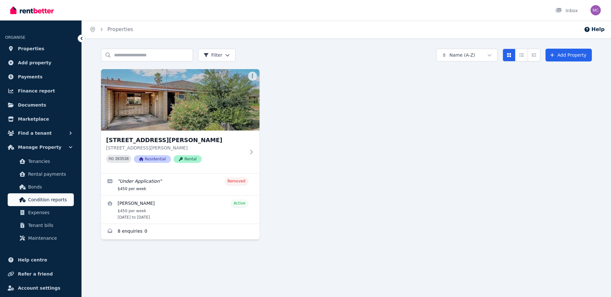 The image size is (611, 297). What do you see at coordinates (41, 119) in the screenshot?
I see `a: Marketplace` at bounding box center [41, 119].